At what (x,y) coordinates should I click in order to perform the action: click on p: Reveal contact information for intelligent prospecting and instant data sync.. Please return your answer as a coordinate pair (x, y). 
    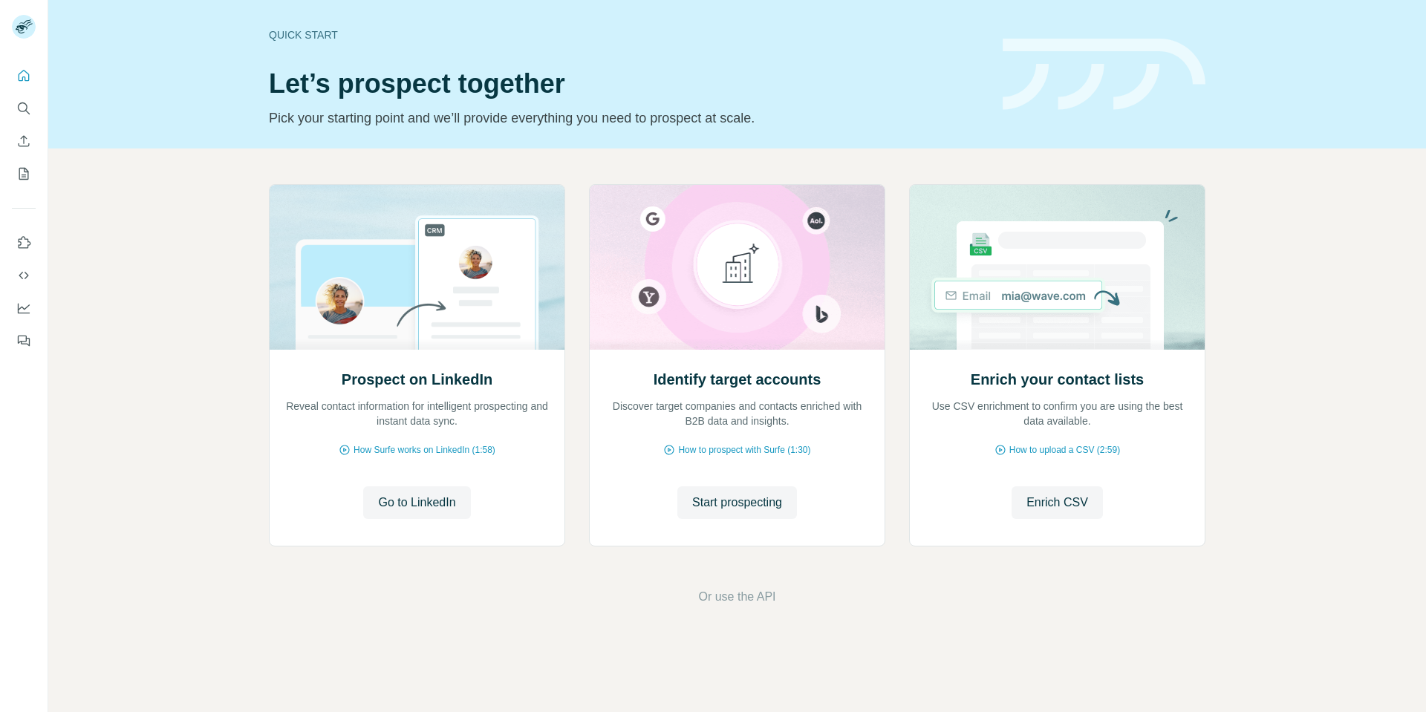
    Looking at the image, I should click on (417, 414).